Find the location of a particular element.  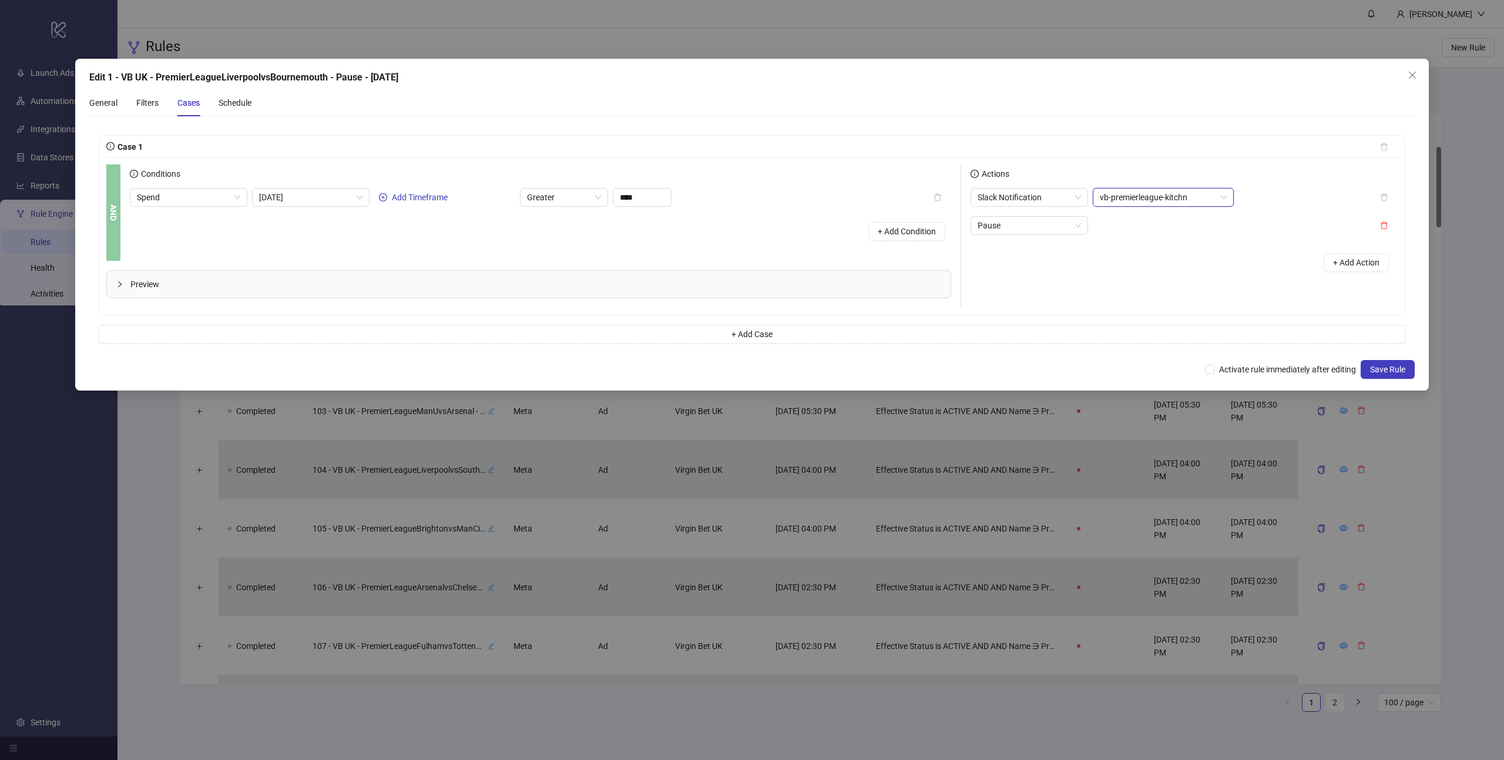

span: Today is located at coordinates (311, 197).